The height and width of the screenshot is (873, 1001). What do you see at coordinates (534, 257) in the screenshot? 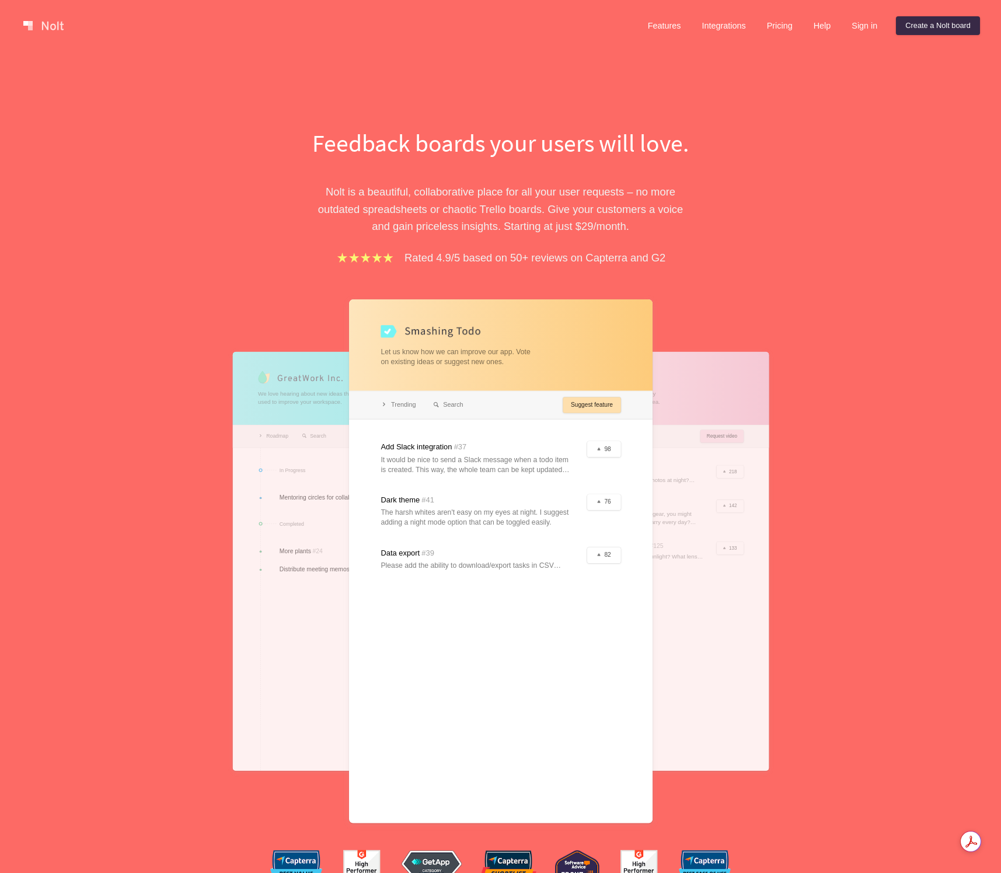
I see `p: Rated 4.9/5 based on 50+ reviews on Capterra and G2` at bounding box center [534, 257].